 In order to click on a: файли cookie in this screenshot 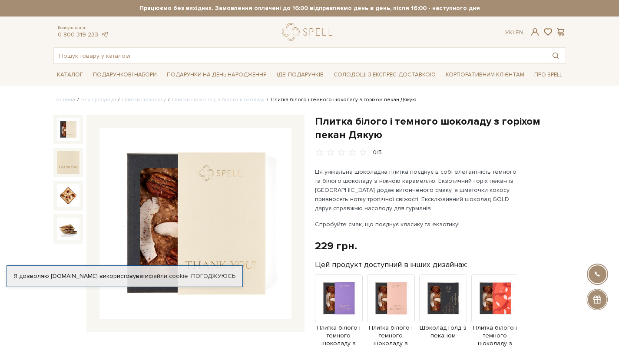, I will do `click(168, 276)`.